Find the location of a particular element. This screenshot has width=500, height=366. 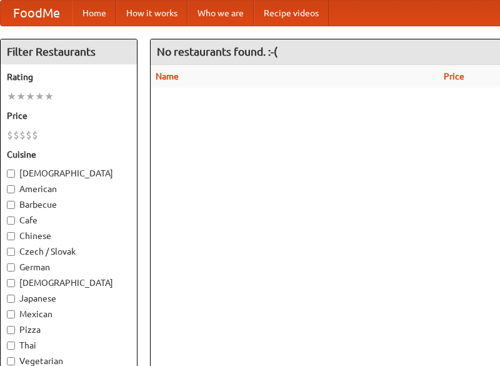

input: German is located at coordinates (11, 267).